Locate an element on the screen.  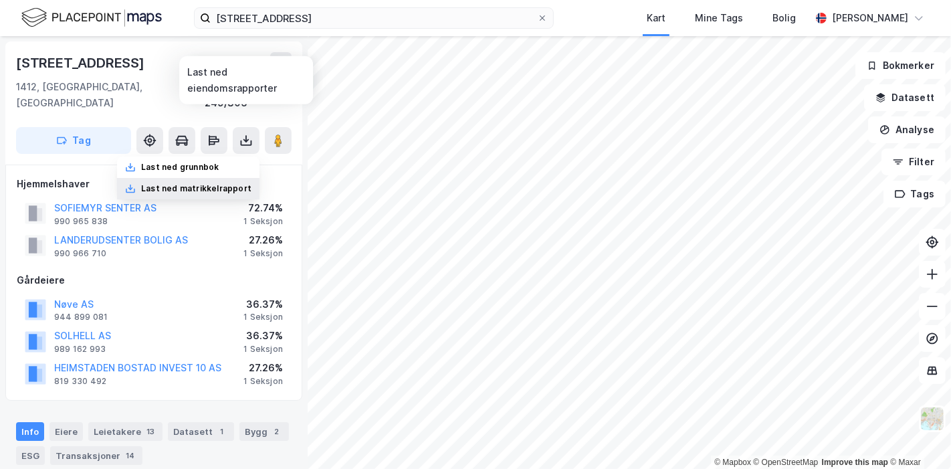
div: ESG is located at coordinates (30, 455).